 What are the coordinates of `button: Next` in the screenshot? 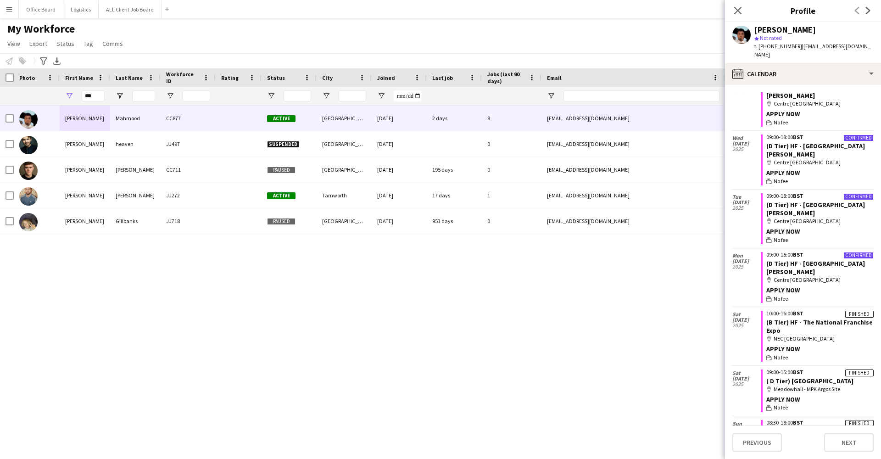 It's located at (849, 442).